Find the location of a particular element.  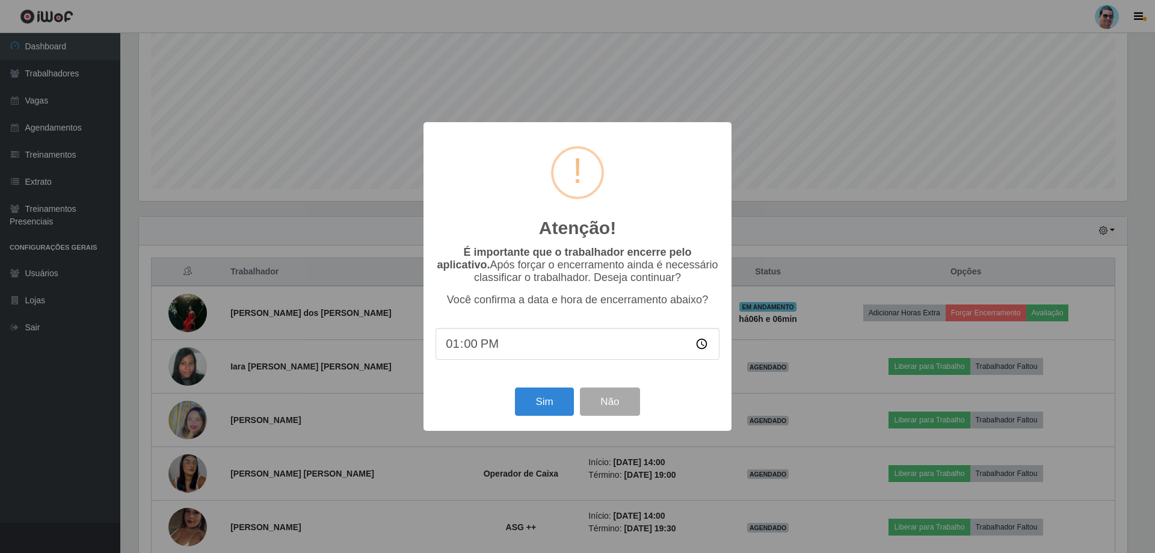

button: Sim is located at coordinates (544, 401).